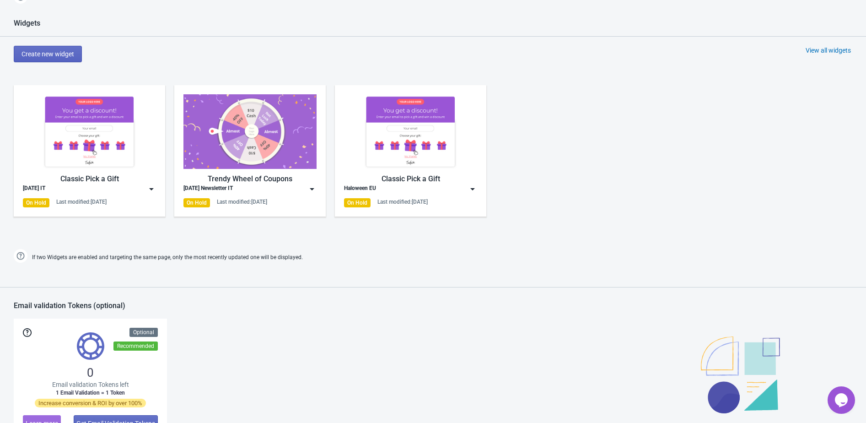 This screenshot has width=866, height=423. Describe the element at coordinates (828, 50) in the screenshot. I see `div: View all widgets` at that location.